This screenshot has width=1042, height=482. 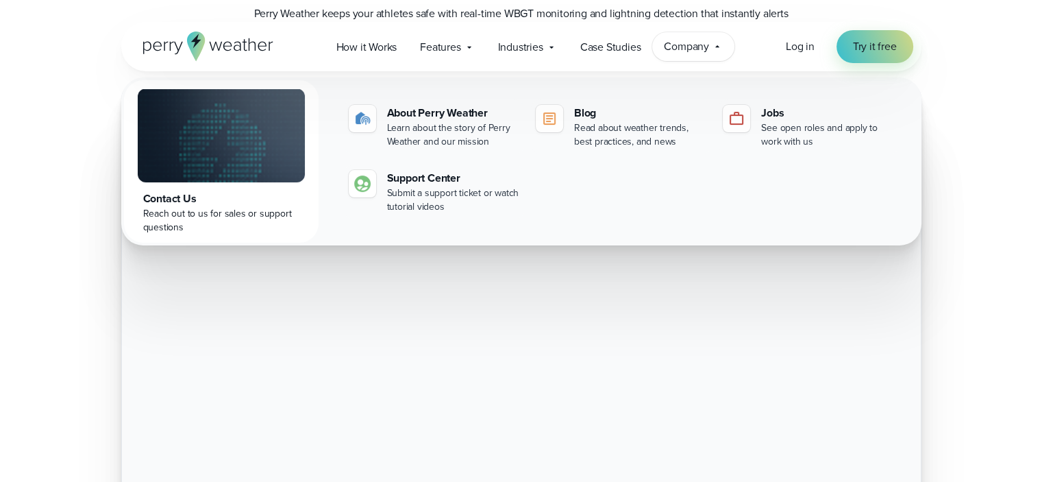 What do you see at coordinates (687, 47) in the screenshot?
I see `span: Company` at bounding box center [687, 47].